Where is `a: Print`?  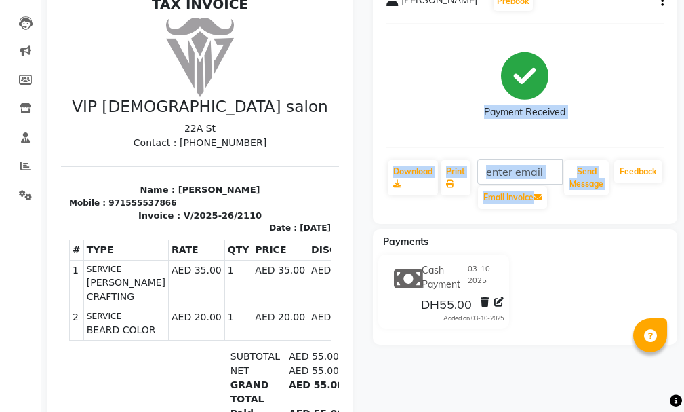
a: Print is located at coordinates (456, 178).